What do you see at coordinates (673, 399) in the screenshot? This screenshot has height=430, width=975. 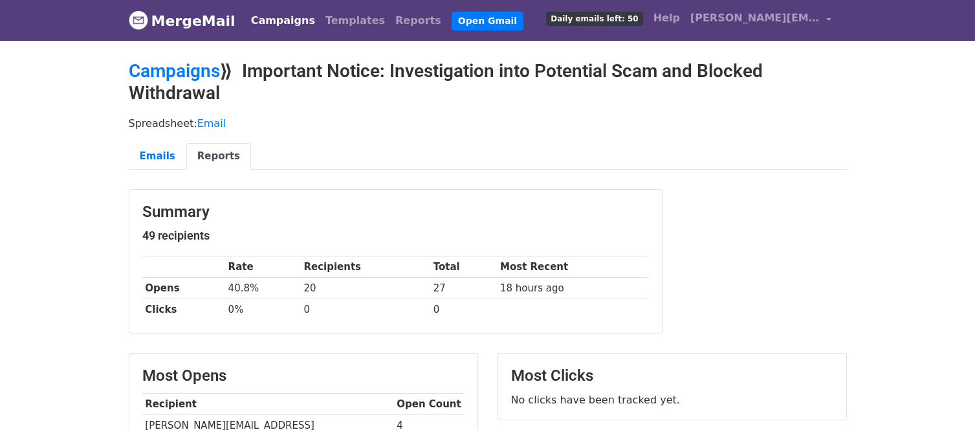 I see `p: No clicks have been tracked yet.` at bounding box center [673, 399].